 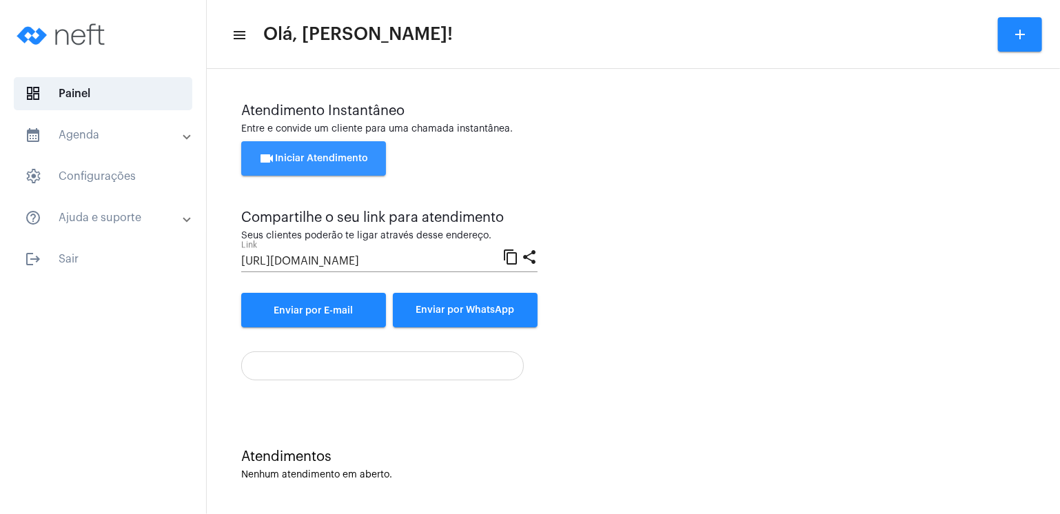 What do you see at coordinates (103, 259) in the screenshot?
I see `span: Sair` at bounding box center [103, 259].